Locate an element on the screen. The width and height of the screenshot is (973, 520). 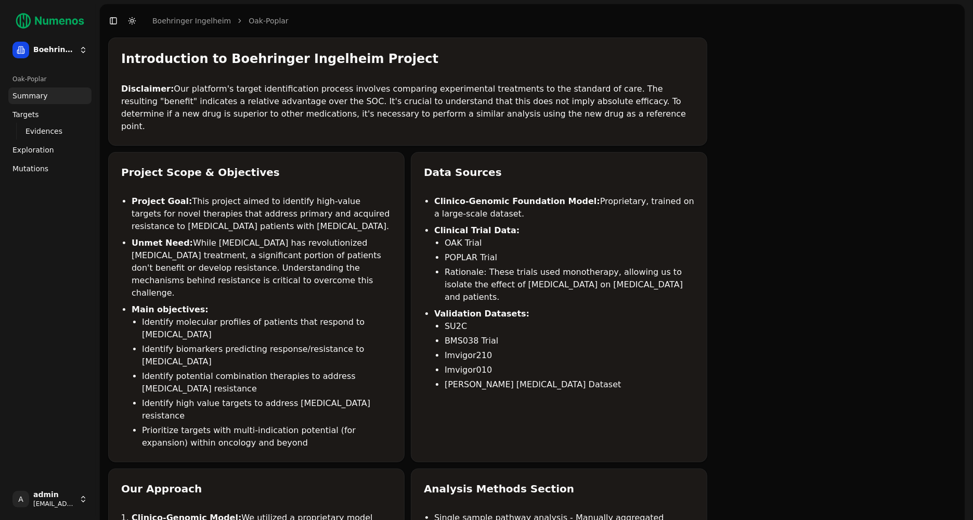
div: Project Scope & Objectives is located at coordinates (256, 172).